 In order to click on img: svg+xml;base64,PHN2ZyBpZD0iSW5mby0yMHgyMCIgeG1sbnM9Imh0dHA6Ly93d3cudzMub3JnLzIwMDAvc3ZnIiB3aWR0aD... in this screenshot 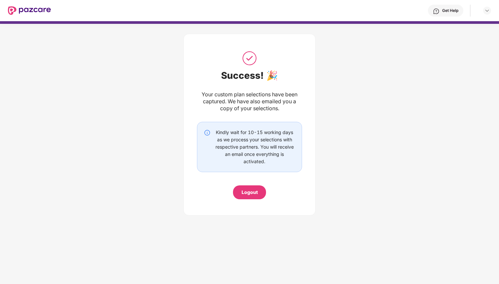, I will do `click(207, 133)`.